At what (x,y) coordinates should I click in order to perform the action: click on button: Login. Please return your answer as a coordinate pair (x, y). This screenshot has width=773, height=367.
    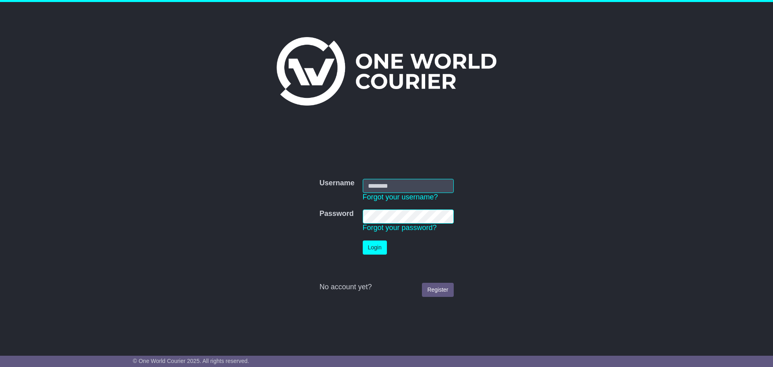
    Looking at the image, I should click on (375, 247).